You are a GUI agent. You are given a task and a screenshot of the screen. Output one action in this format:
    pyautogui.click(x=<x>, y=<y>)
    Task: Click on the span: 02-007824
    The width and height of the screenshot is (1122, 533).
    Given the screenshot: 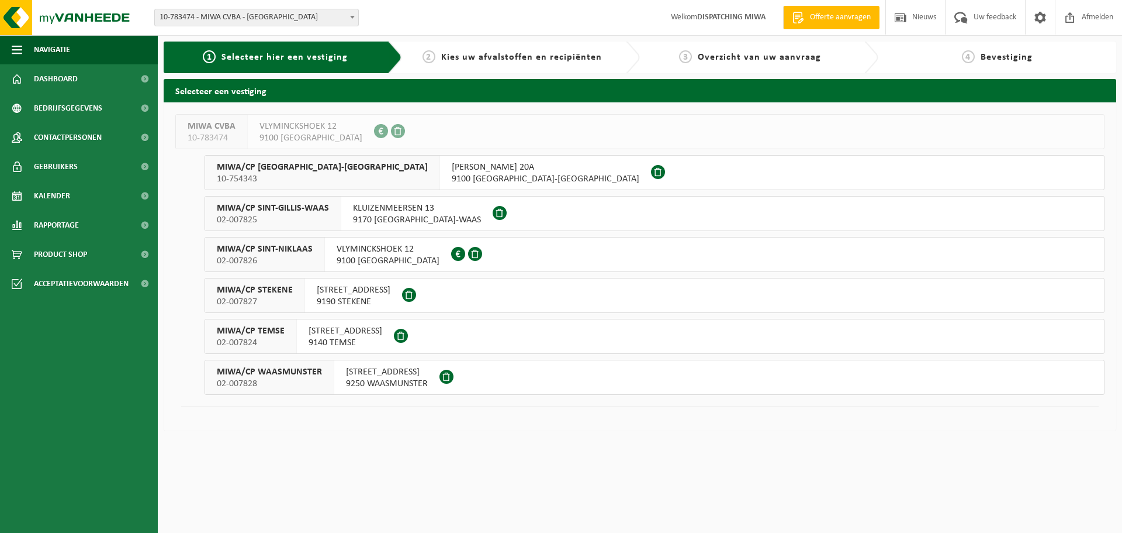 What is the action you would take?
    pyautogui.click(x=251, y=343)
    